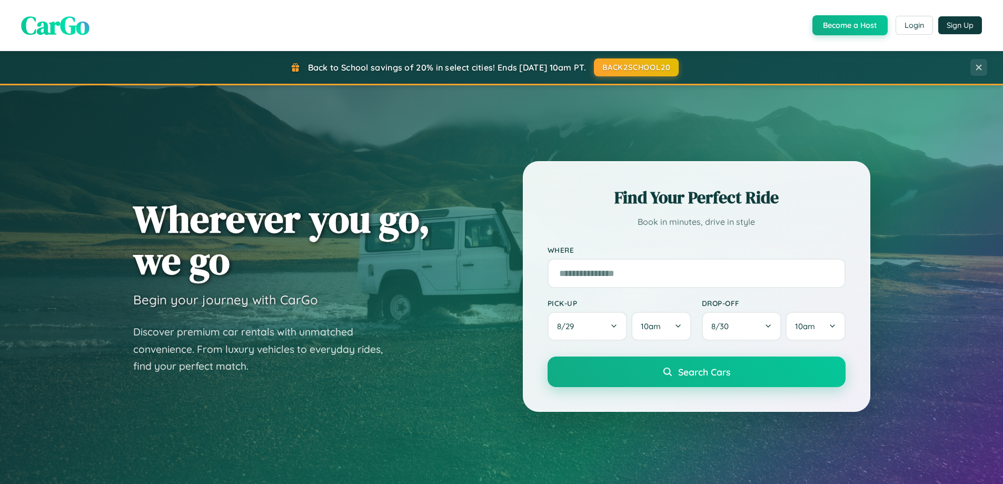  What do you see at coordinates (697, 222) in the screenshot?
I see `p: Book in minutes, drive in style` at bounding box center [697, 222].